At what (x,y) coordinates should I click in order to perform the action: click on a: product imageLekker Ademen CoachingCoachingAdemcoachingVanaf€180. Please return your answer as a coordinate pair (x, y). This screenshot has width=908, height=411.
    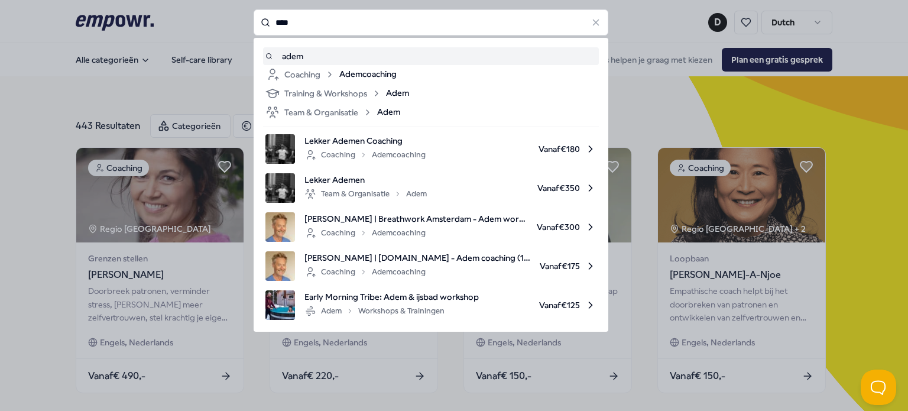
    Looking at the image, I should click on (431, 149).